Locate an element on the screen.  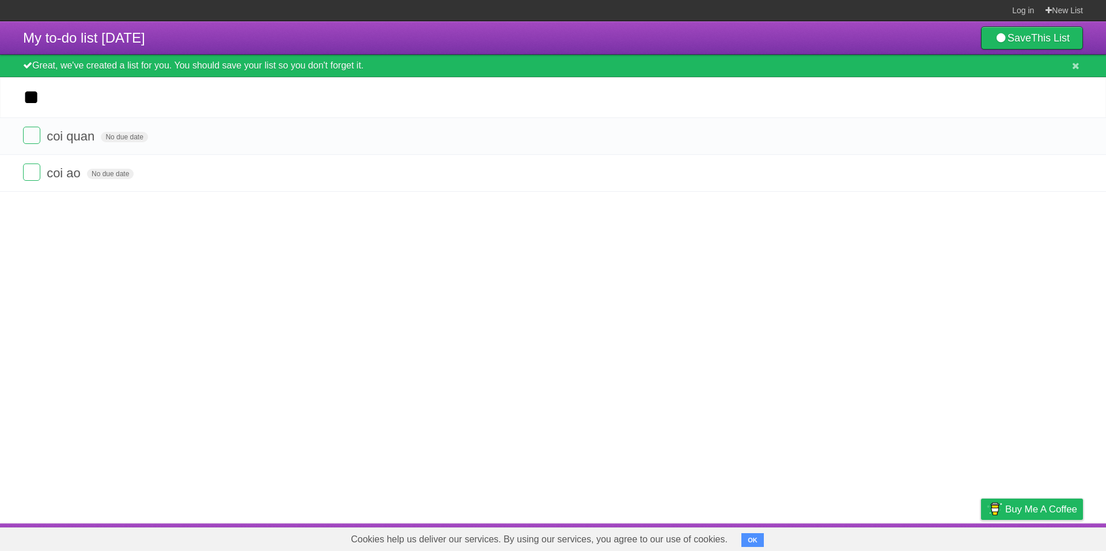
span: coi quan is located at coordinates (72, 136).